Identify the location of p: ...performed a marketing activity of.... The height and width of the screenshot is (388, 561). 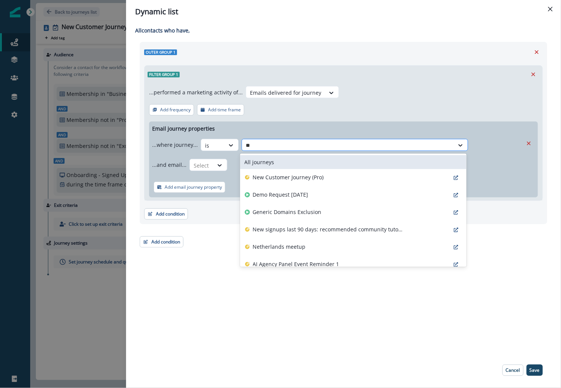
(196, 92).